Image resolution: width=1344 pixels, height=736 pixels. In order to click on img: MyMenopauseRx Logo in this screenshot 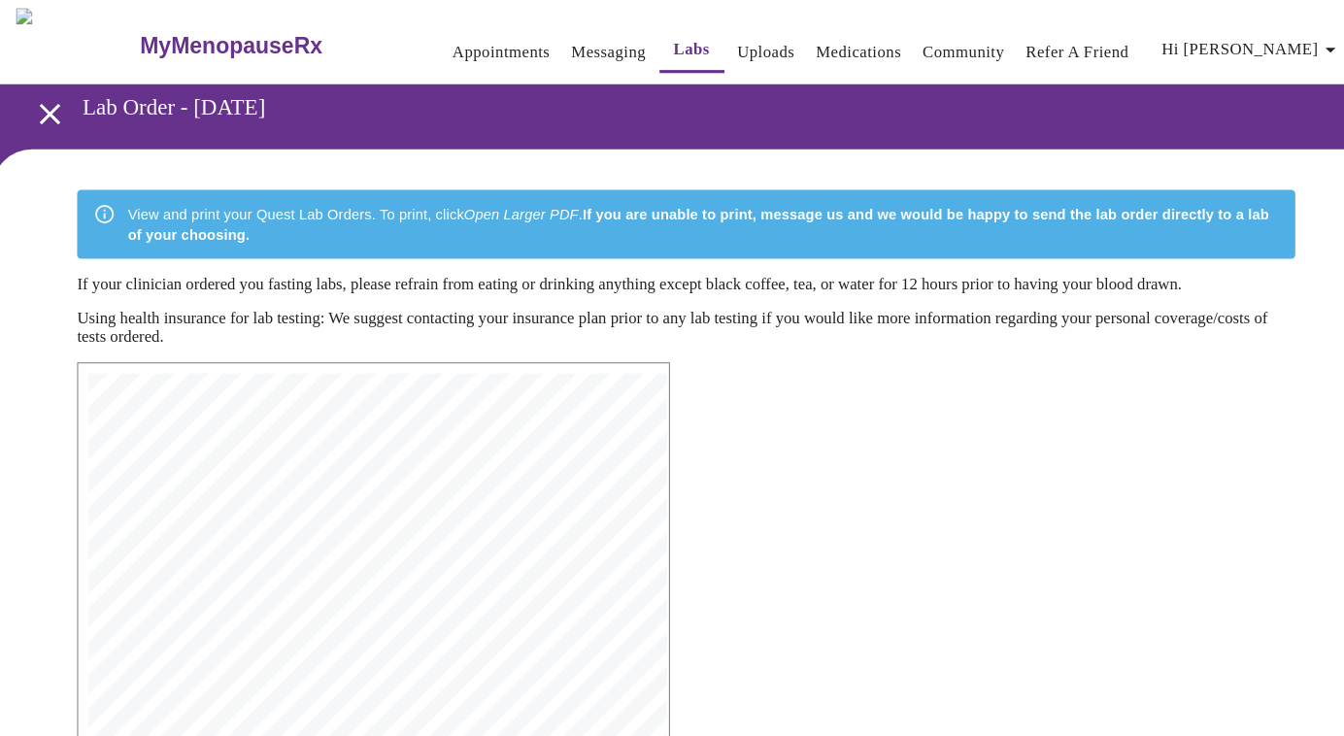, I will do `click(89, 44)`.